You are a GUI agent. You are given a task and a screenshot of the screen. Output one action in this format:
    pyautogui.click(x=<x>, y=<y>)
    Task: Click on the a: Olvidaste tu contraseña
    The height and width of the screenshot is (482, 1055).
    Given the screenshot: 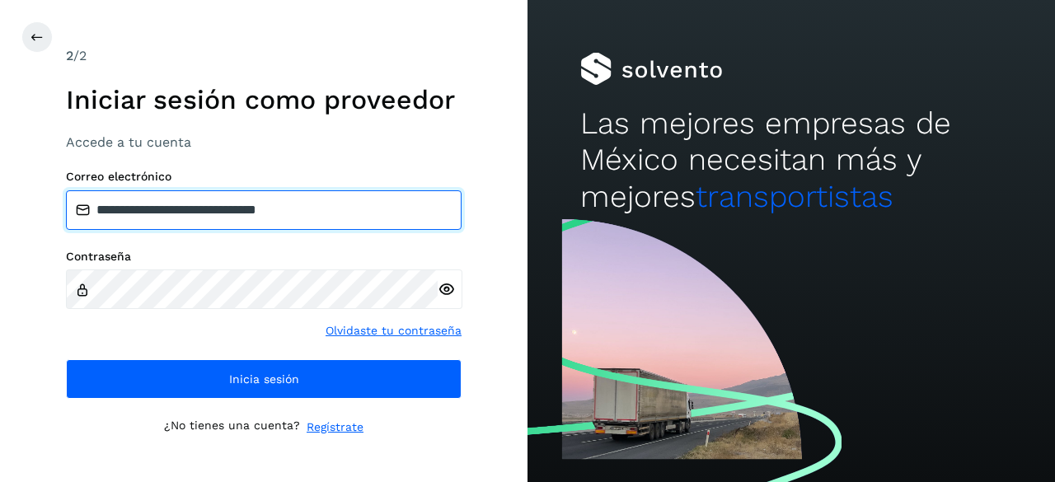 What is the action you would take?
    pyautogui.click(x=393, y=330)
    